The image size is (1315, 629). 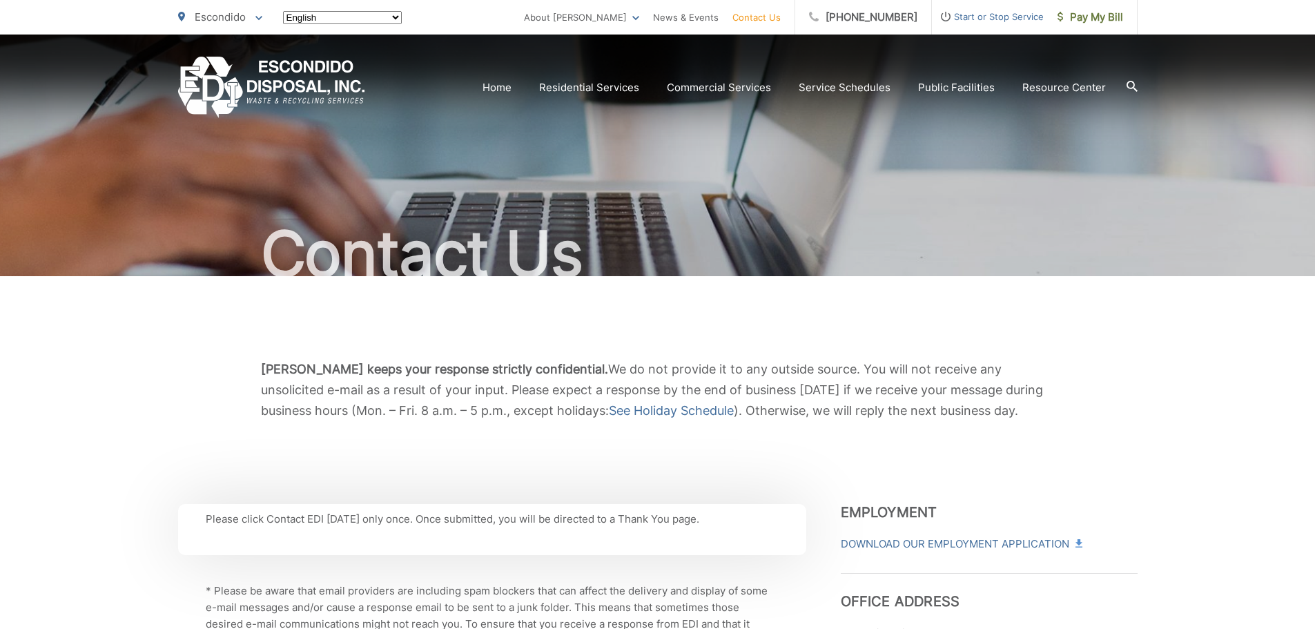 What do you see at coordinates (844, 88) in the screenshot?
I see `a: Service Schedules` at bounding box center [844, 88].